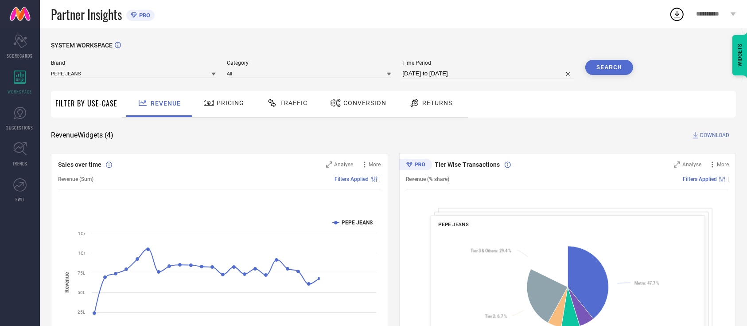 The width and height of the screenshot is (747, 326). Describe the element at coordinates (489, 74) in the screenshot. I see `input: Select time period` at that location.